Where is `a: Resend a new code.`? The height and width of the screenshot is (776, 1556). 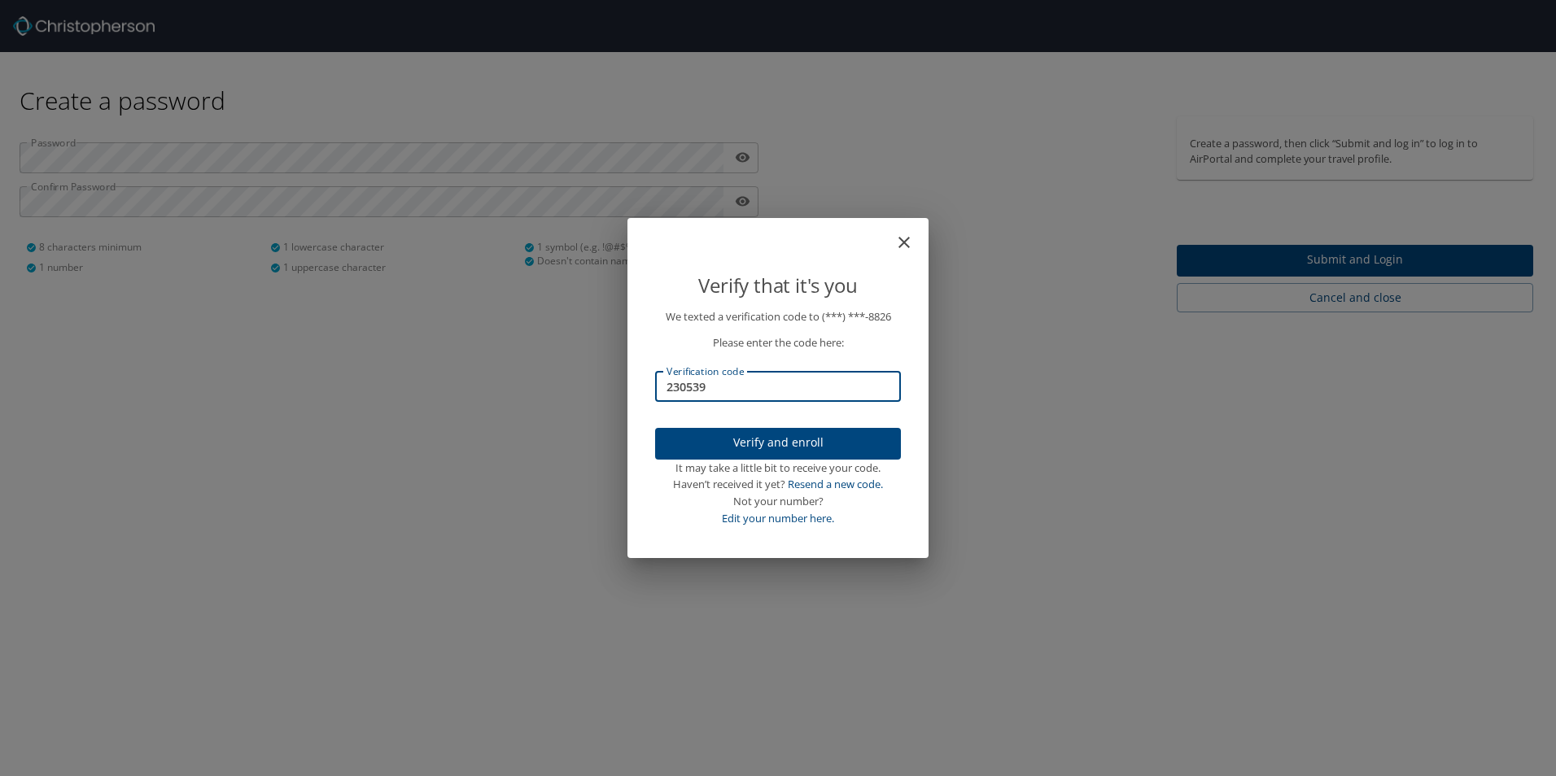
a: Resend a new code. is located at coordinates (835, 484).